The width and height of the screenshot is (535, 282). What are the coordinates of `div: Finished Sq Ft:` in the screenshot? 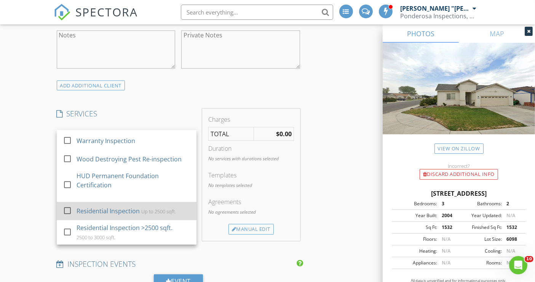 It's located at (480, 227).